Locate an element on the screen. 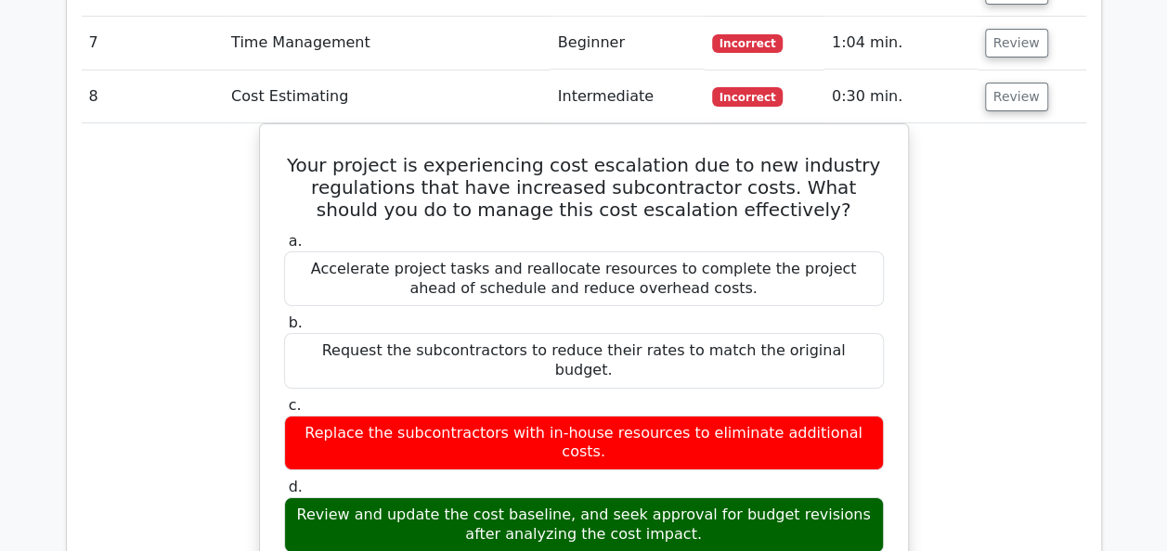 Image resolution: width=1167 pixels, height=551 pixels. div: Accelerate project tasks and reallocate resources to complete the project ahead of schedule and r... is located at coordinates (584, 279).